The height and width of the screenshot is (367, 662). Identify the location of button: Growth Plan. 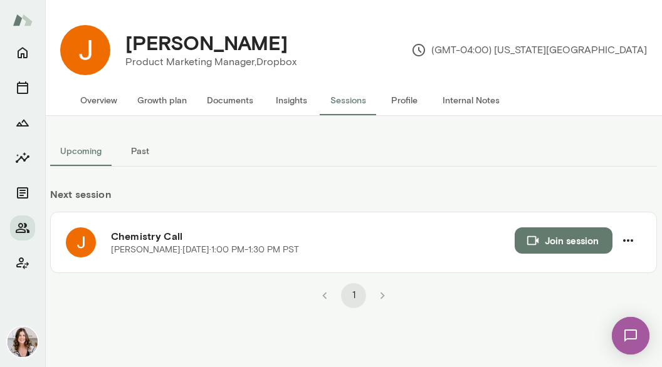
(23, 123).